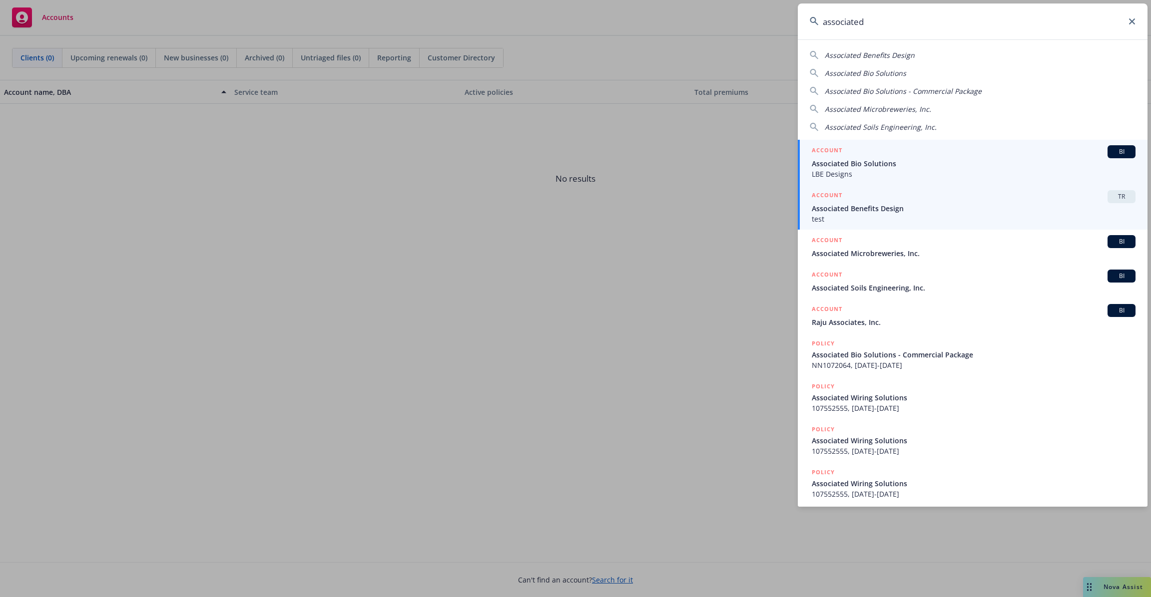  Describe the element at coordinates (1122, 197) in the screenshot. I see `span: TR` at that location.